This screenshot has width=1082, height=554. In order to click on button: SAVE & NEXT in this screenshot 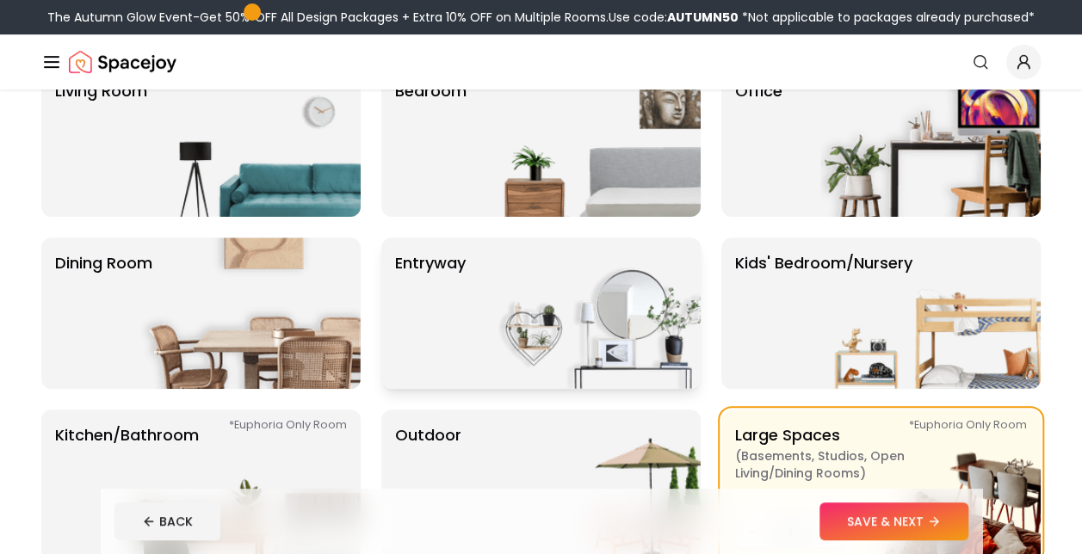, I will do `click(894, 522)`.